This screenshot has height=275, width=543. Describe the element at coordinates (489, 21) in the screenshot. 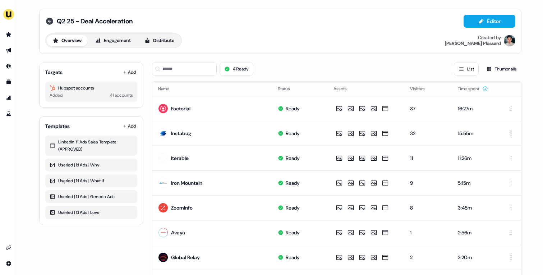

I see `button: Editor` at that location.